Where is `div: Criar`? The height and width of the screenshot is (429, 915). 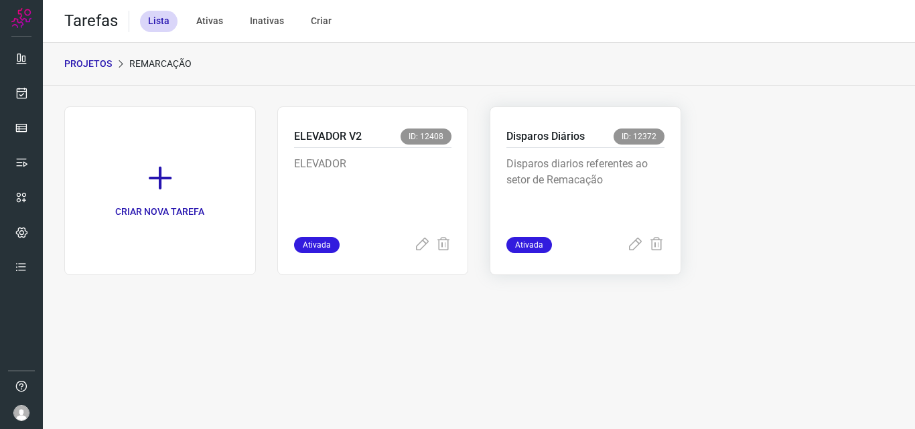
div: Criar is located at coordinates (321, 21).